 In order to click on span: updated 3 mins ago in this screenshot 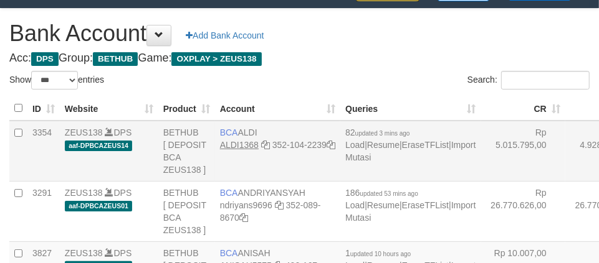, I will do `click(382, 133)`.